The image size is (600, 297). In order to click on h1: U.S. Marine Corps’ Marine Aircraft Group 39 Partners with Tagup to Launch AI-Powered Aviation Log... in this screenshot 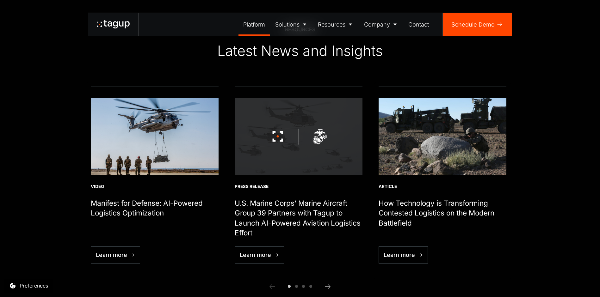, I will do `click(298, 218)`.